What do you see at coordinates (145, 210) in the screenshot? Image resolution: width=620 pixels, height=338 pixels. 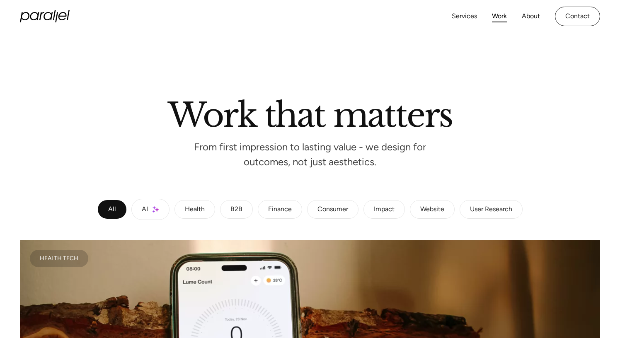 I see `div: AI` at bounding box center [145, 210].